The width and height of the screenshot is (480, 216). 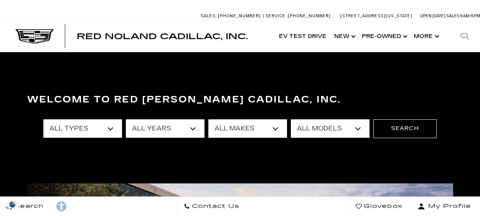 What do you see at coordinates (445, 207) in the screenshot?
I see `button: Open user profile menu` at bounding box center [445, 207].